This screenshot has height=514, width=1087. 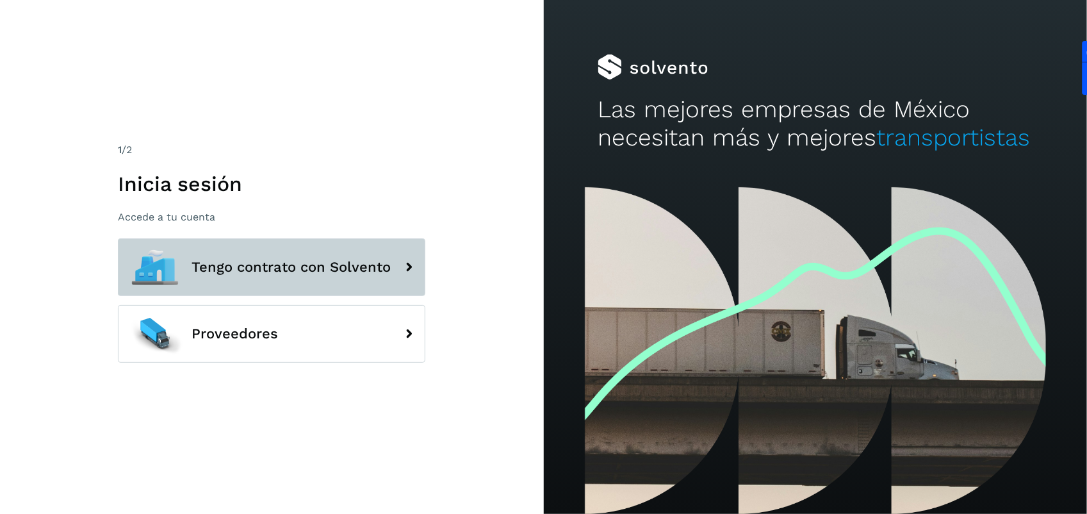 I want to click on span: transportistas, so click(x=953, y=137).